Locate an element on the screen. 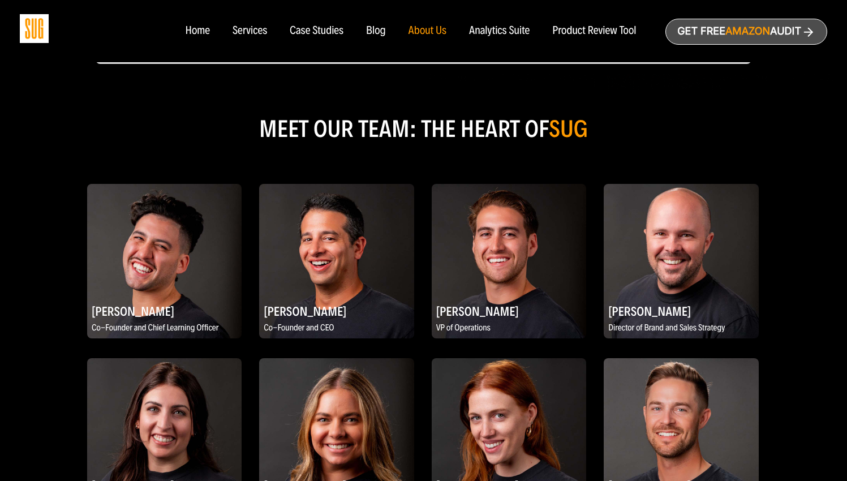 The width and height of the screenshot is (847, 481). div: Blog is located at coordinates (375, 31).